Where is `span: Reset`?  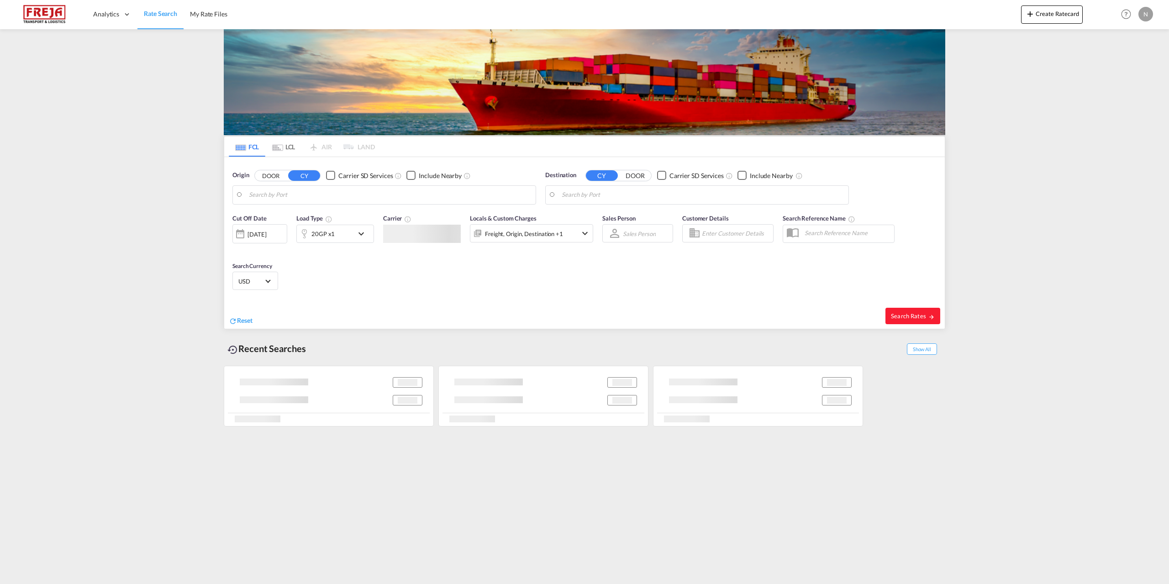 span: Reset is located at coordinates (245, 320).